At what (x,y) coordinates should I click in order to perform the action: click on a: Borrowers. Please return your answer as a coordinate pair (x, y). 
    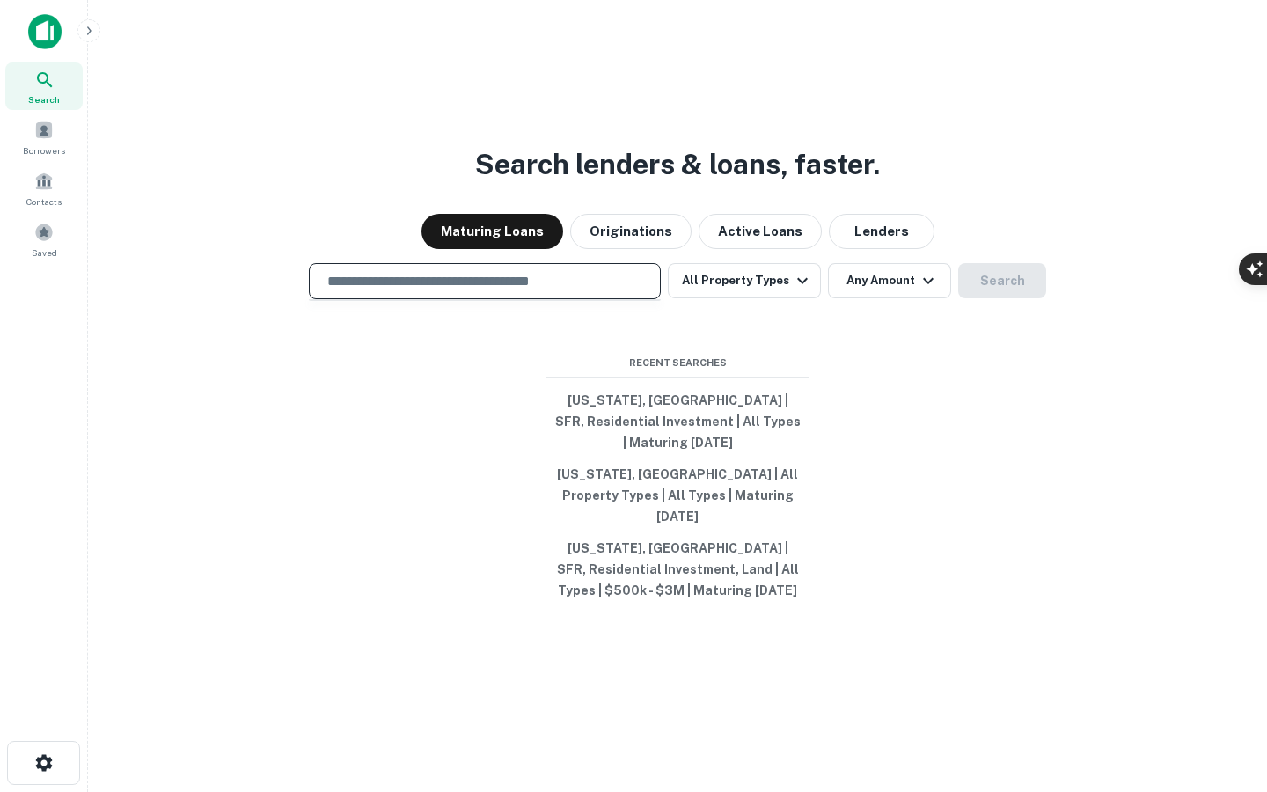
    Looking at the image, I should click on (44, 137).